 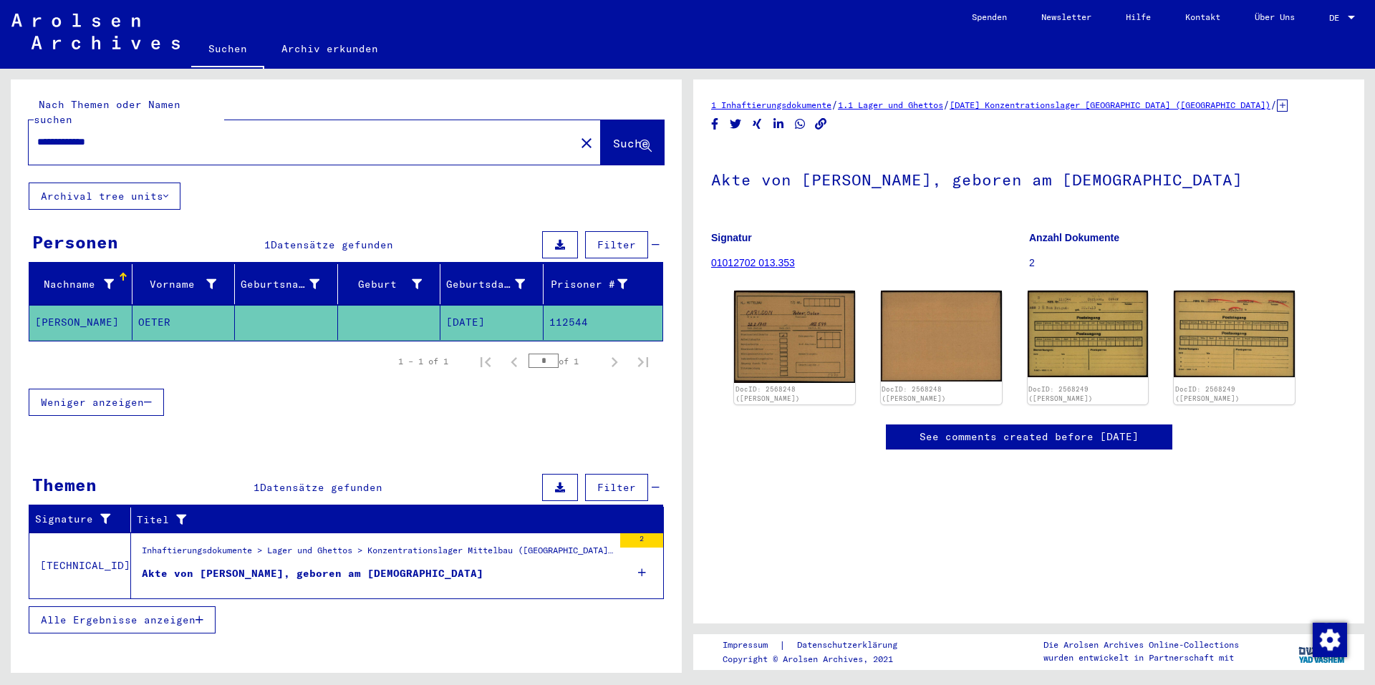 What do you see at coordinates (228, 50) in the screenshot?
I see `a: Suchen` at bounding box center [228, 50].